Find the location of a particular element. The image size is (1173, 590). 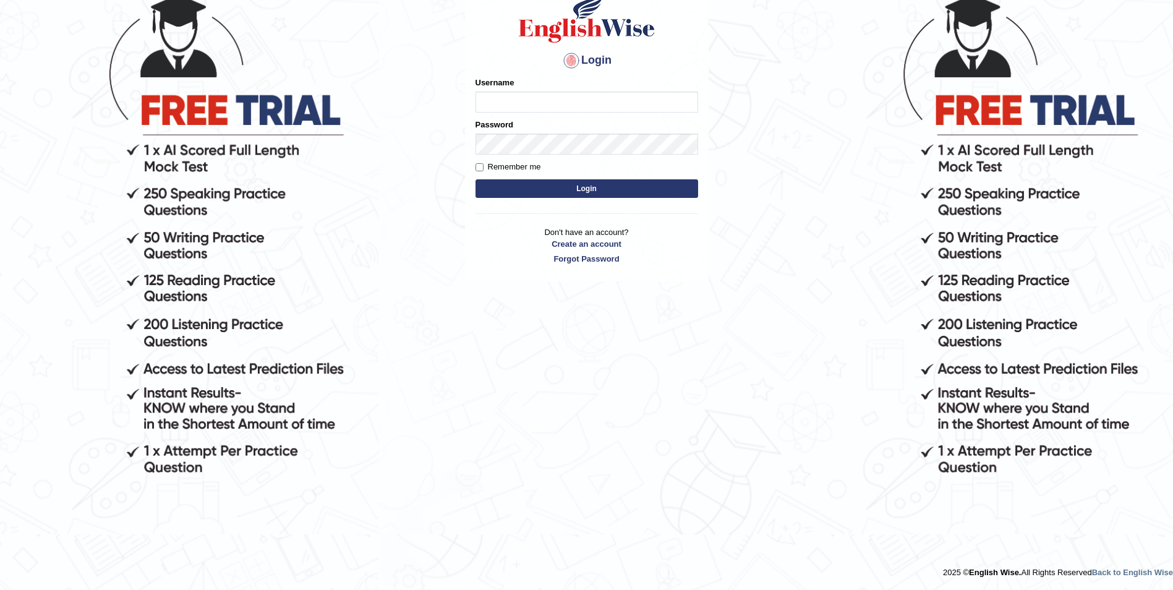

label: Username is located at coordinates (495, 82).